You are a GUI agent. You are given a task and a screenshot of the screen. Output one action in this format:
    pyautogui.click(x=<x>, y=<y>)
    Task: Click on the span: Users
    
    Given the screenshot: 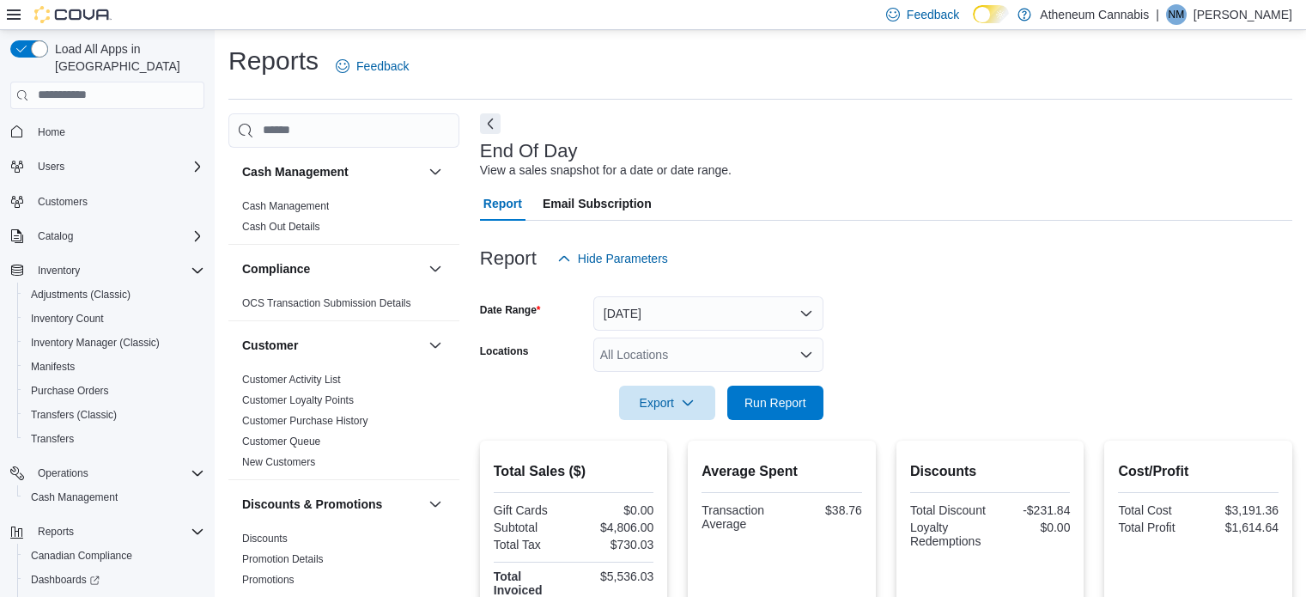 What is the action you would take?
    pyautogui.click(x=118, y=167)
    